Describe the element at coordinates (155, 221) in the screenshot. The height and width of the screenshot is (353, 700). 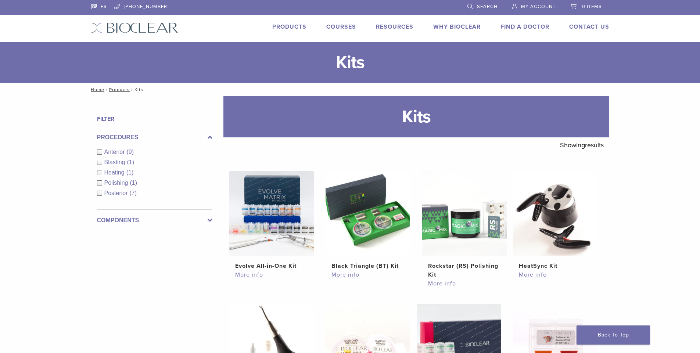
I see `label: Components` at that location.